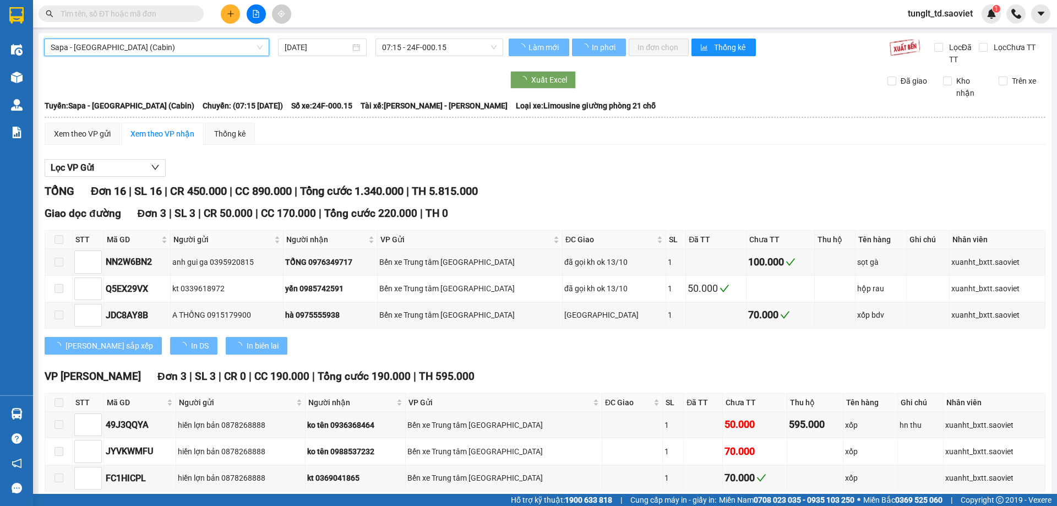  What do you see at coordinates (355, 451) in the screenshot?
I see `div: ko tên 0988537232` at bounding box center [355, 451].